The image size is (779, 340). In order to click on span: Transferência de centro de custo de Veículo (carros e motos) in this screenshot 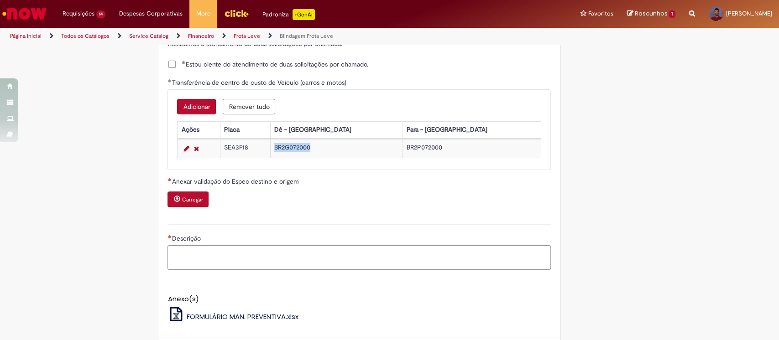, I will do `click(260, 83)`.